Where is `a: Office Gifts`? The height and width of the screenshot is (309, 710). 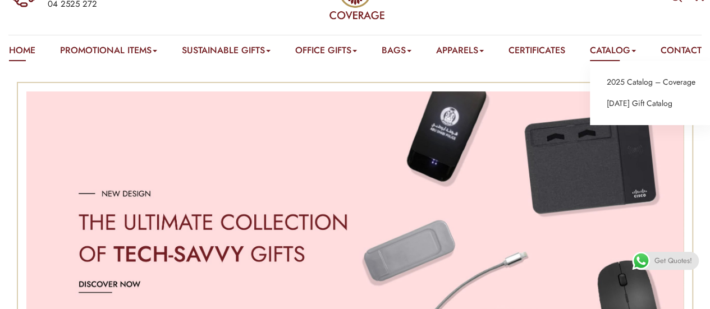
a: Office Gifts is located at coordinates (326, 52).